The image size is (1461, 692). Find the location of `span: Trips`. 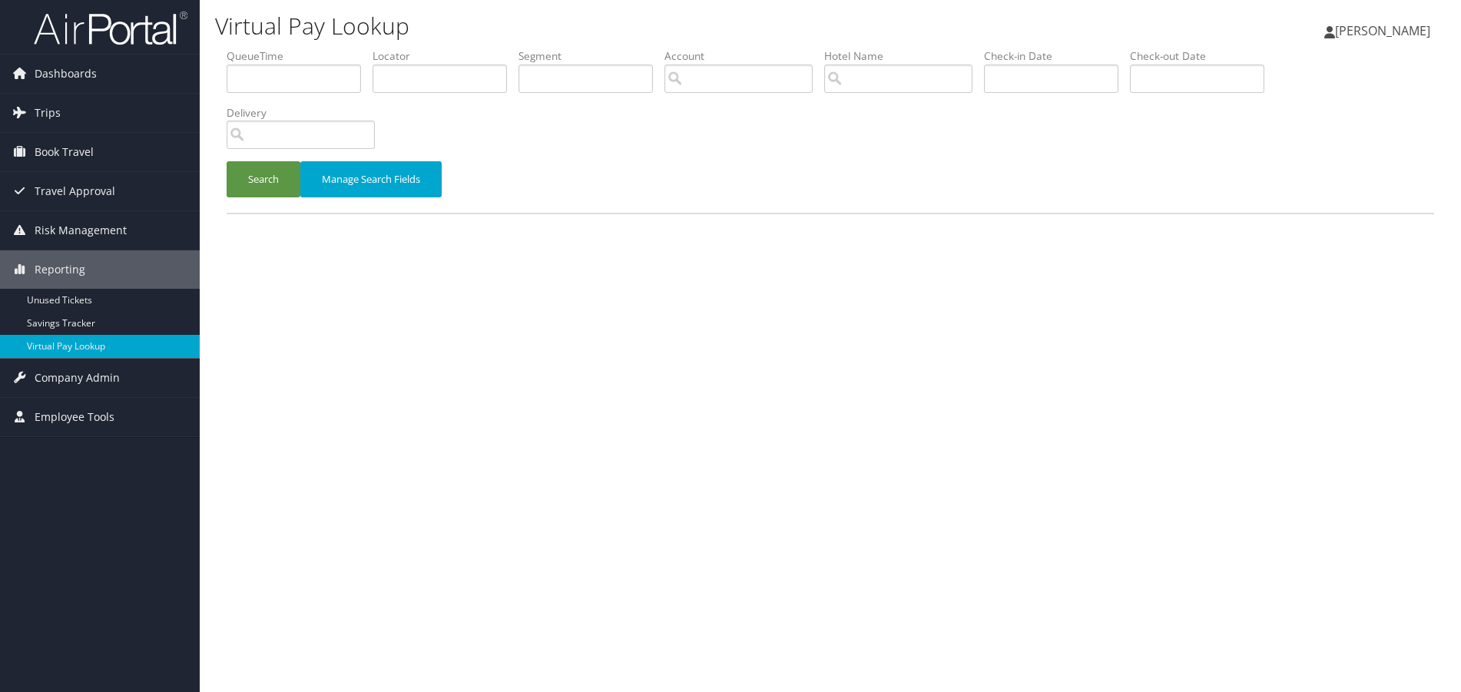

span: Trips is located at coordinates (48, 113).